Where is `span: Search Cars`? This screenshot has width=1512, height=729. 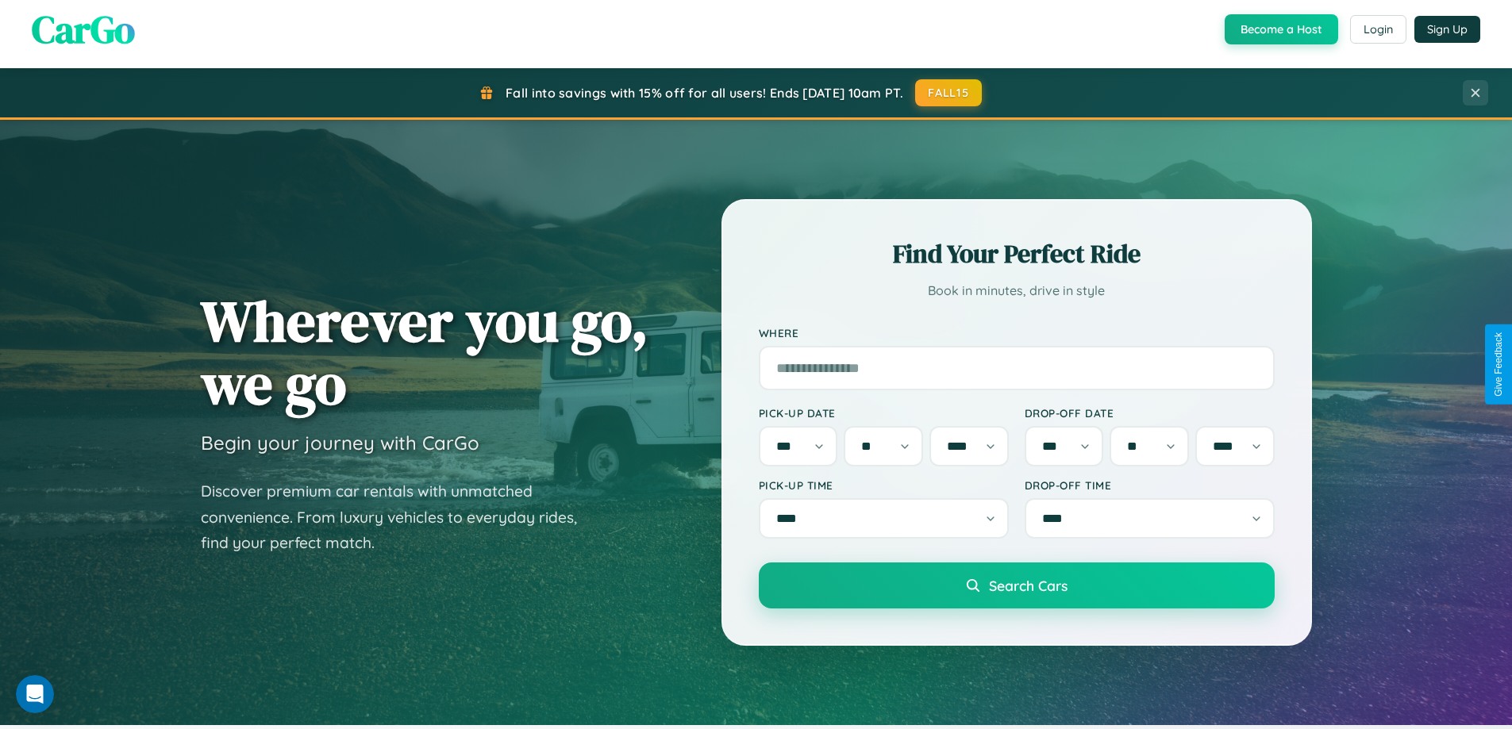
span: Search Cars is located at coordinates (1028, 586).